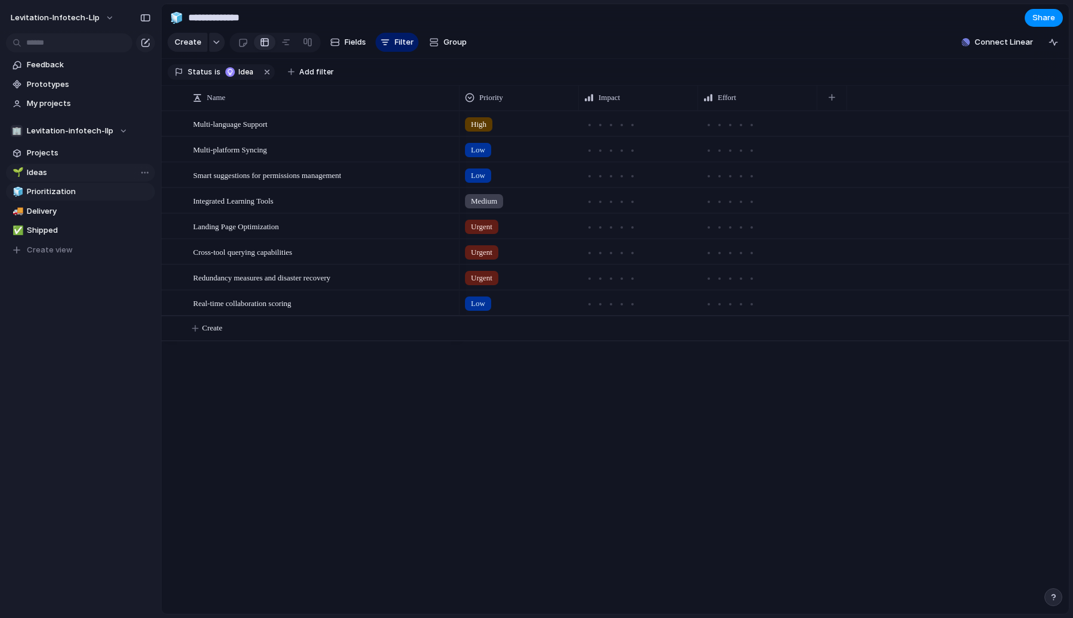 The image size is (1073, 618). What do you see at coordinates (310, 72) in the screenshot?
I see `button: Add filter` at bounding box center [310, 72].